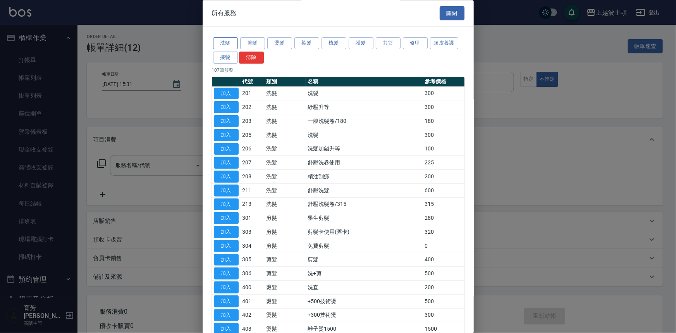 The width and height of the screenshot is (676, 333). I want to click on td: +500技術燙, so click(364, 301).